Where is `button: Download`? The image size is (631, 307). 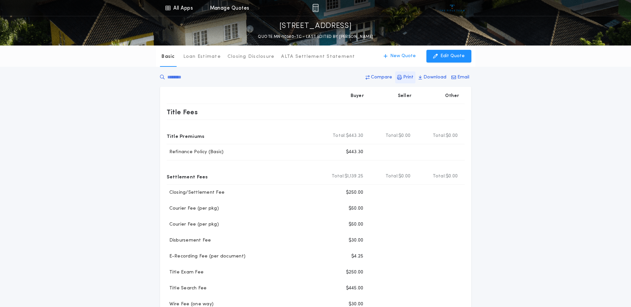
button: Download is located at coordinates (432, 77).